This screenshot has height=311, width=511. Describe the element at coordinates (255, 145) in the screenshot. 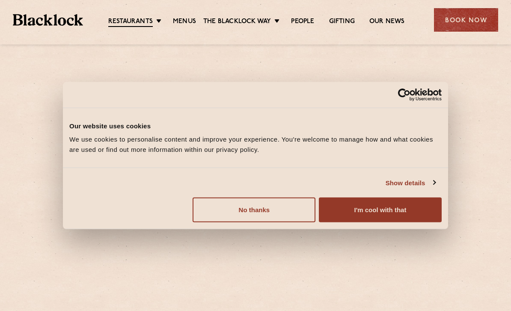

I see `div: We use cookies to personalise content and improve your experience. You're welcome to manage how a...` at that location.